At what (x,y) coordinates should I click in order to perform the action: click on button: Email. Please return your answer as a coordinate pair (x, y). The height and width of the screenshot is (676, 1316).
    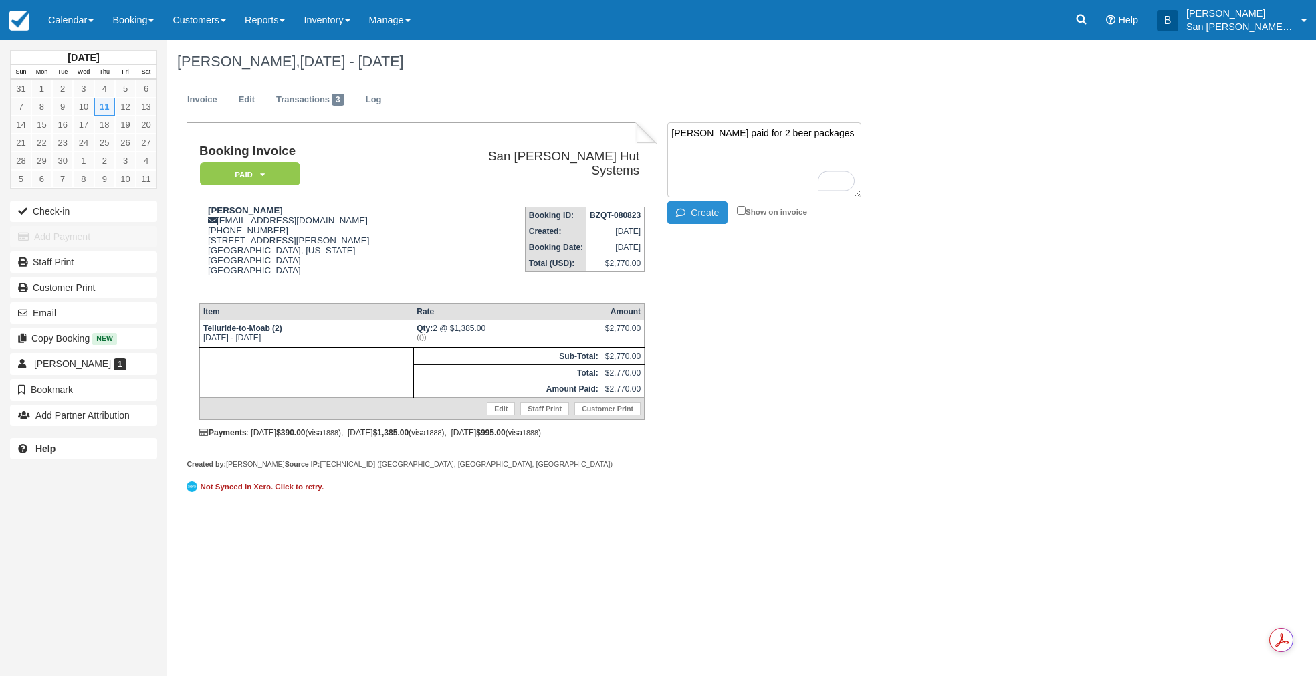
    Looking at the image, I should click on (84, 313).